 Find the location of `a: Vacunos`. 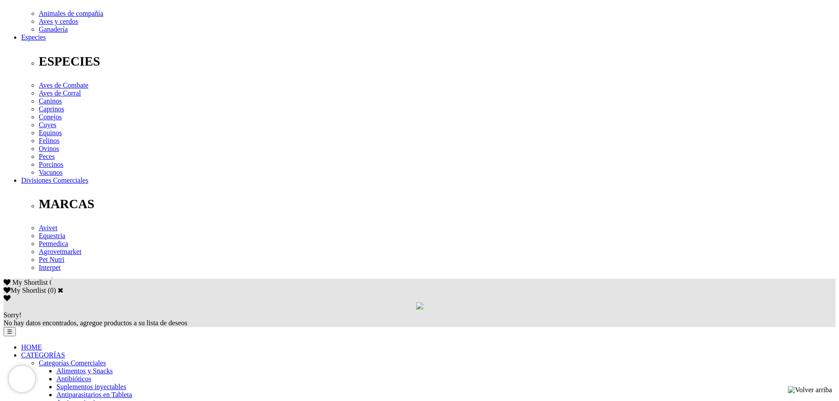

a: Vacunos is located at coordinates (51, 172).